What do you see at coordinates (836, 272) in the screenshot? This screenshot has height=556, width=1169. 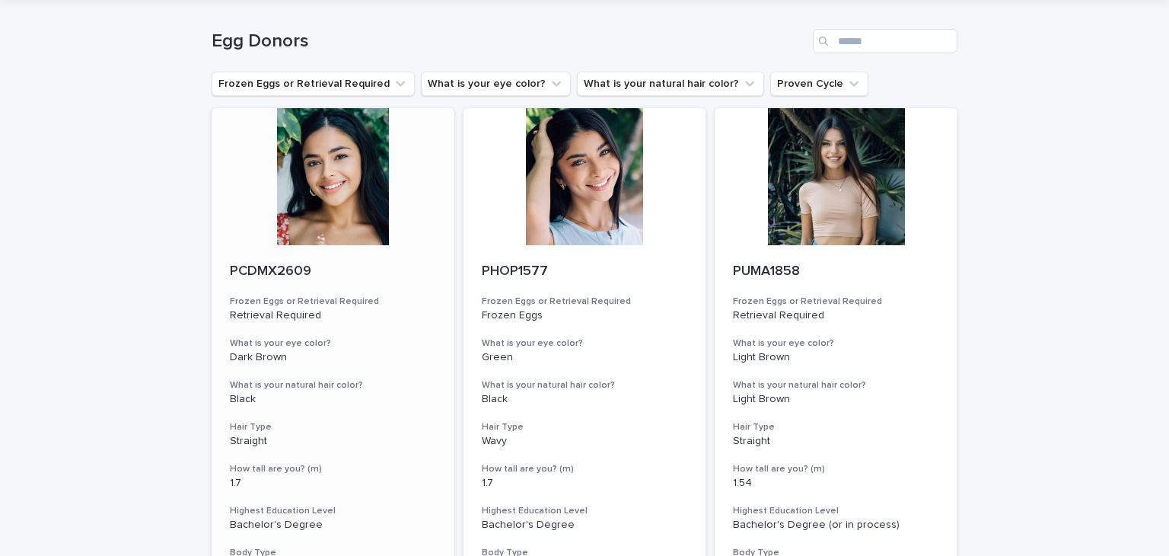 I see `p: PUMA1858` at bounding box center [836, 272].